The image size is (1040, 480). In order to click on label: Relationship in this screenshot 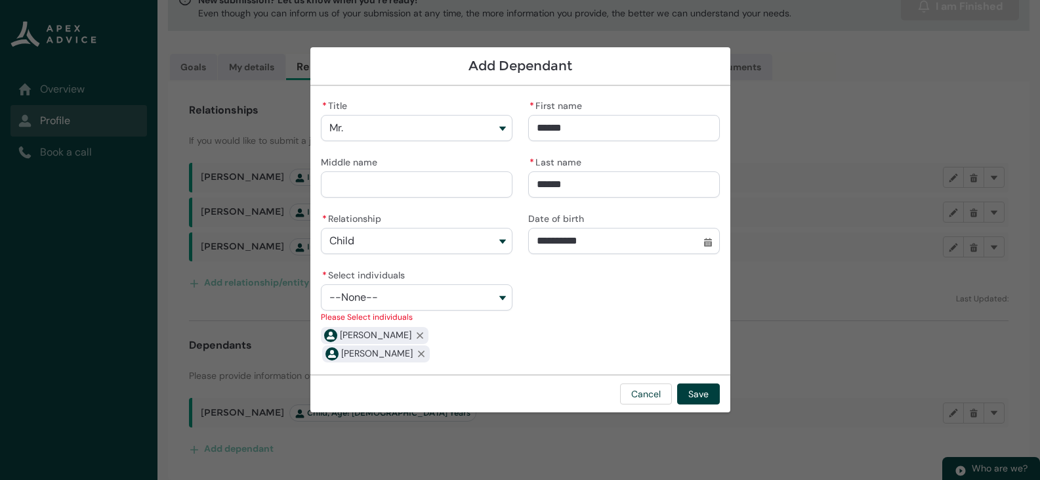, I will do `click(354, 217)`.